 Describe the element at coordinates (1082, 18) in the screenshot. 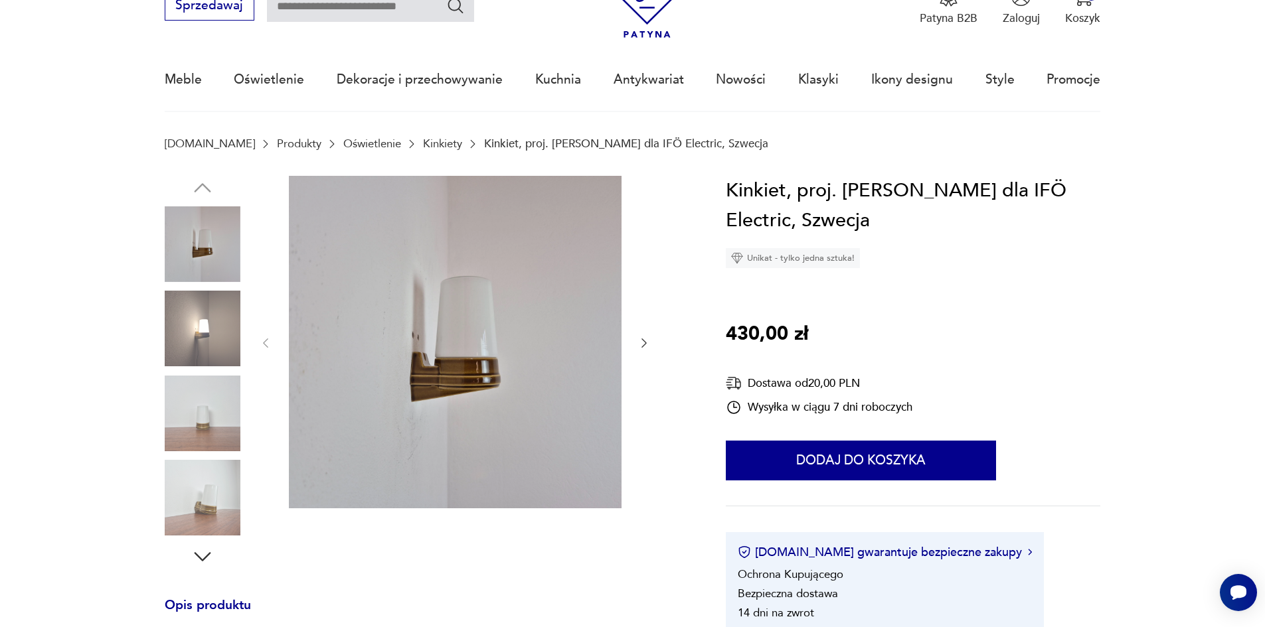

I see `p: Koszyk` at that location.